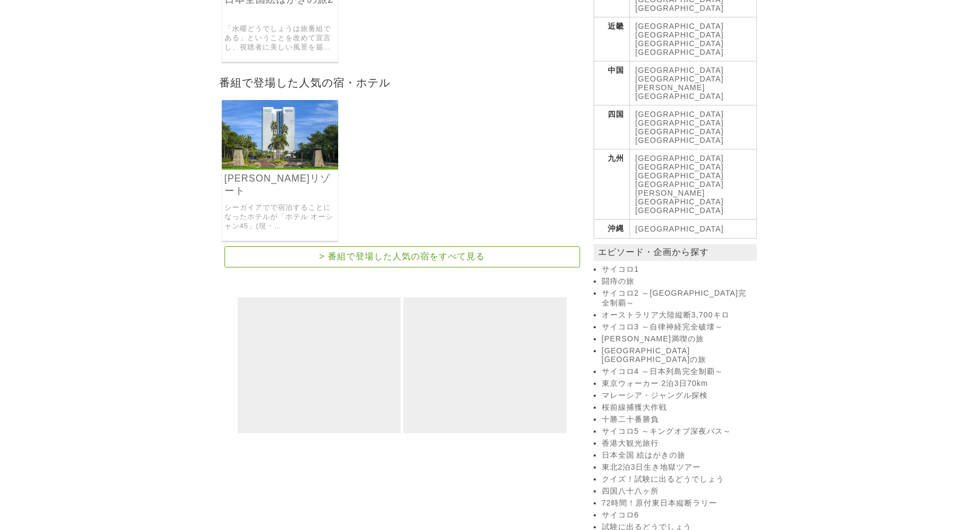 This screenshot has width=978, height=530. I want to click on a: マレーシア・ジャングル探検, so click(678, 396).